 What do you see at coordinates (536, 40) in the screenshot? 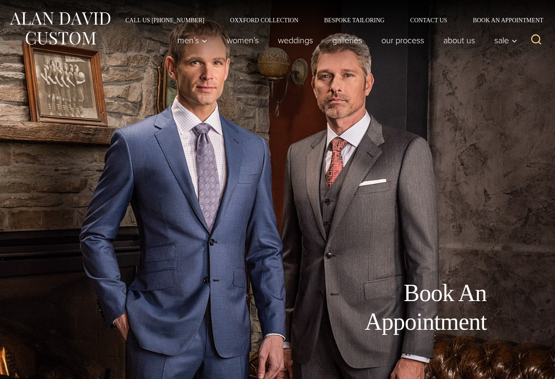
I see `button: View Search Form` at bounding box center [536, 40].